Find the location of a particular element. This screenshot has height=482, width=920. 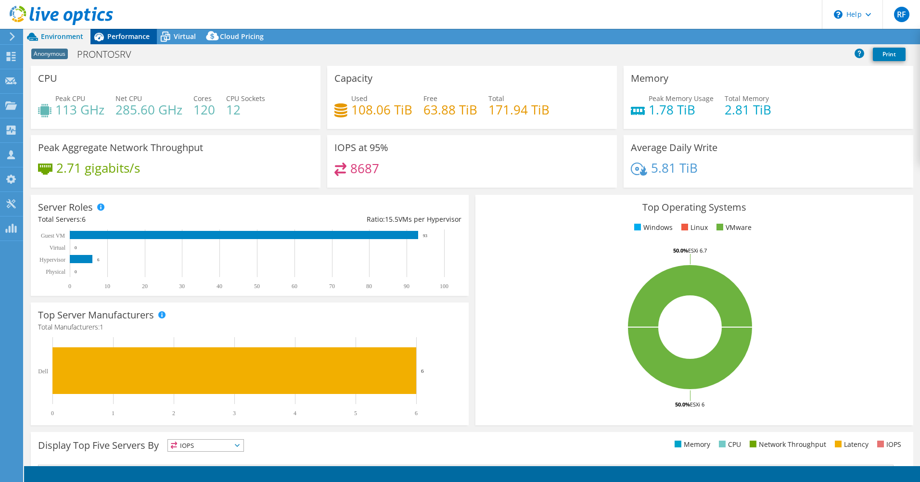

text: 30 is located at coordinates (182, 286).